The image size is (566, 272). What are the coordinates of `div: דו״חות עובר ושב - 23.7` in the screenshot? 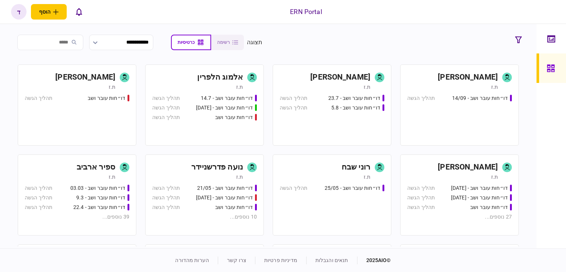 It's located at (354, 98).